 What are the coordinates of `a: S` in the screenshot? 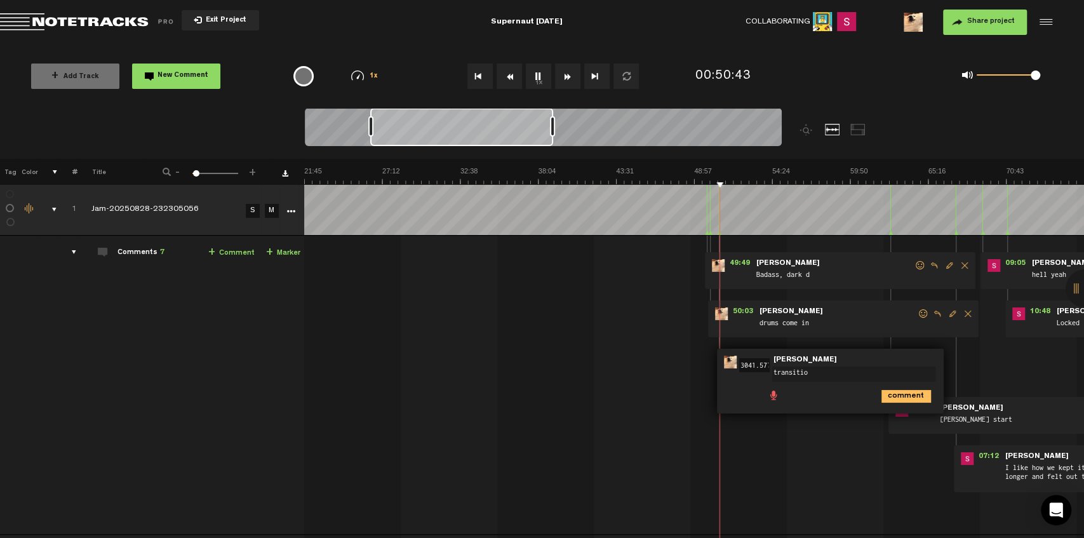 It's located at (253, 211).